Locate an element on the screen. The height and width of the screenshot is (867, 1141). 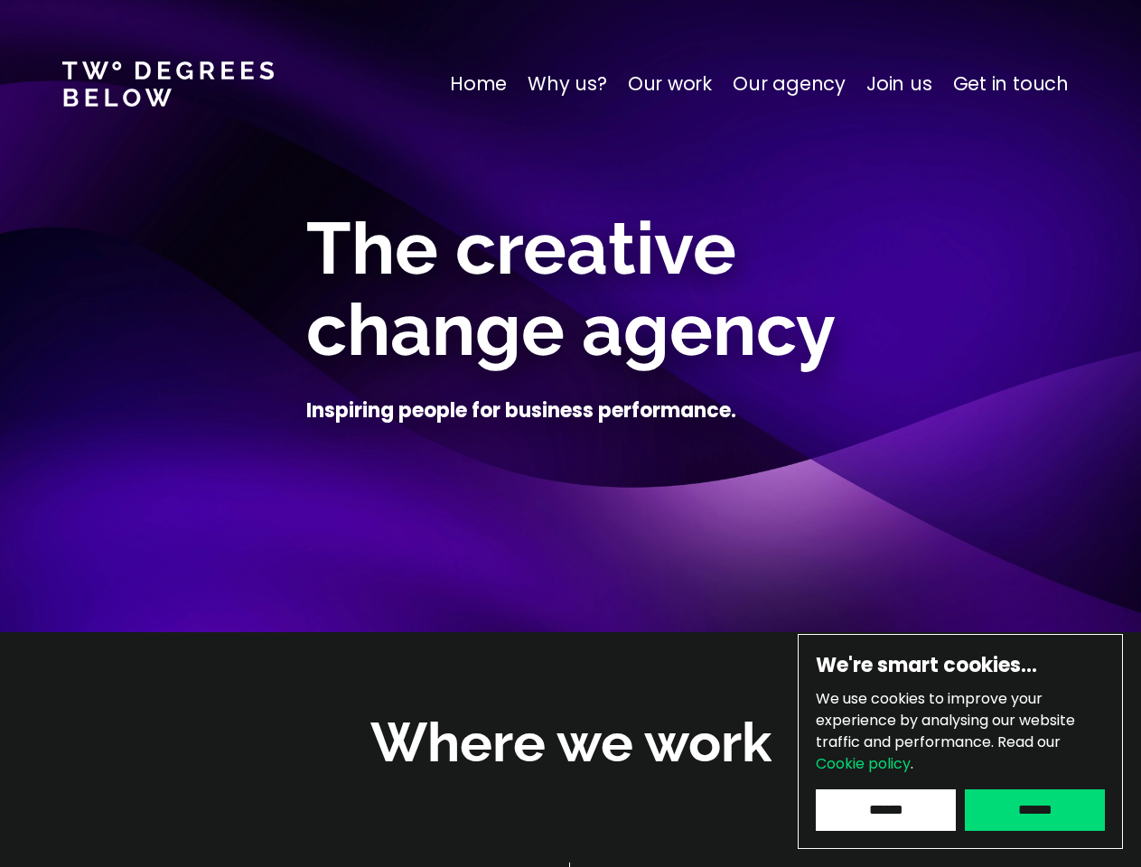
a: Why us? is located at coordinates (567, 84).